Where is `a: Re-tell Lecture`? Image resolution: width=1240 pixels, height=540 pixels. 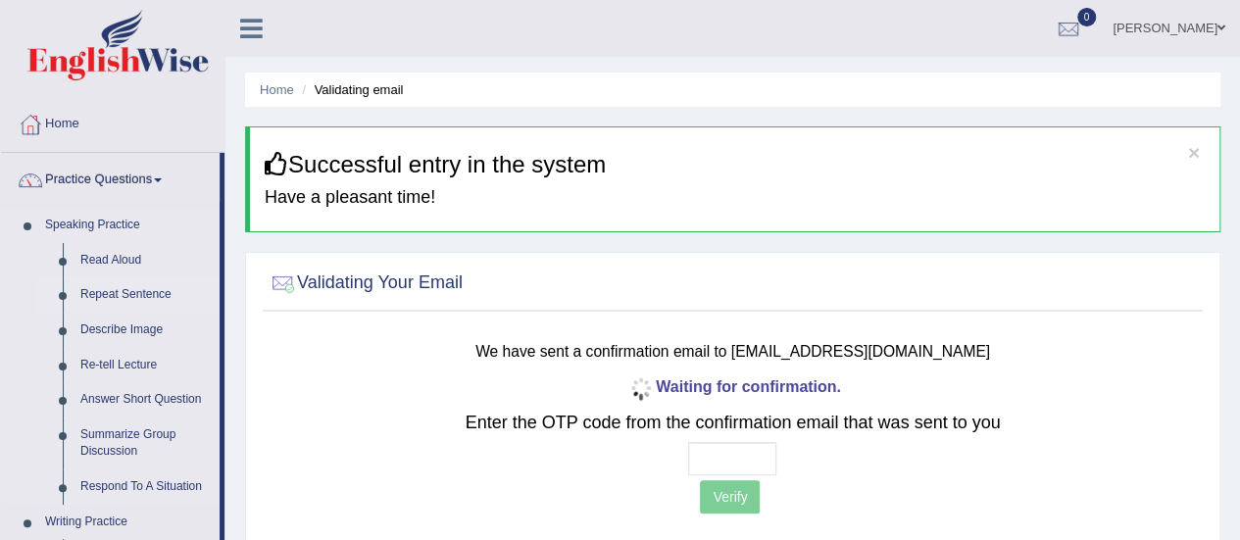
a: Re-tell Lecture is located at coordinates (145, 366).